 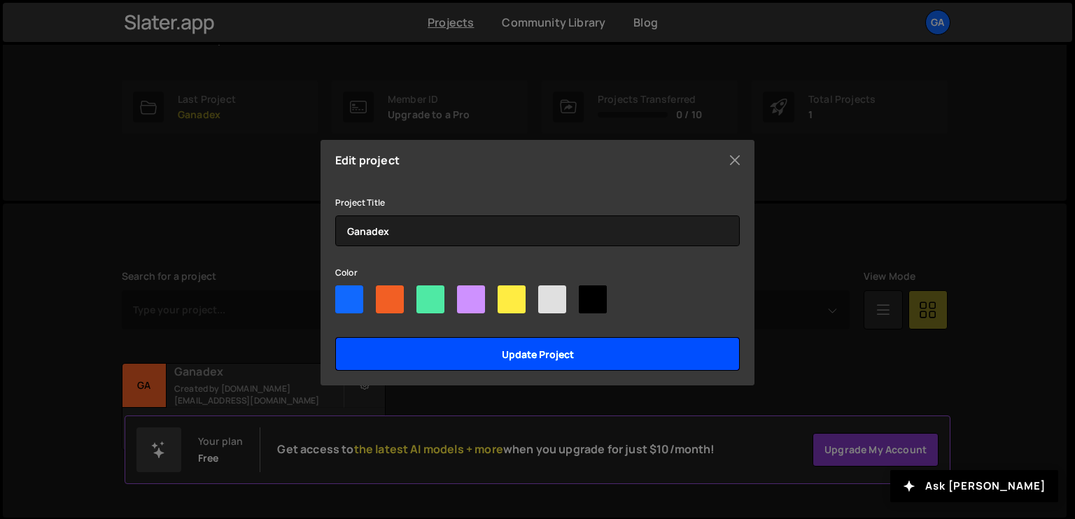 I want to click on button: Close, so click(x=735, y=160).